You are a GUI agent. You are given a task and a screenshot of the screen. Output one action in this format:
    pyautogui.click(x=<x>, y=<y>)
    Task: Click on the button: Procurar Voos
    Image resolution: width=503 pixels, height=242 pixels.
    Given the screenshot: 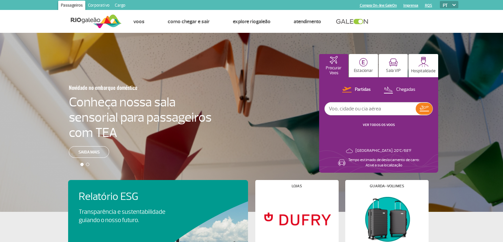 What is the action you would take?
    pyautogui.click(x=334, y=66)
    